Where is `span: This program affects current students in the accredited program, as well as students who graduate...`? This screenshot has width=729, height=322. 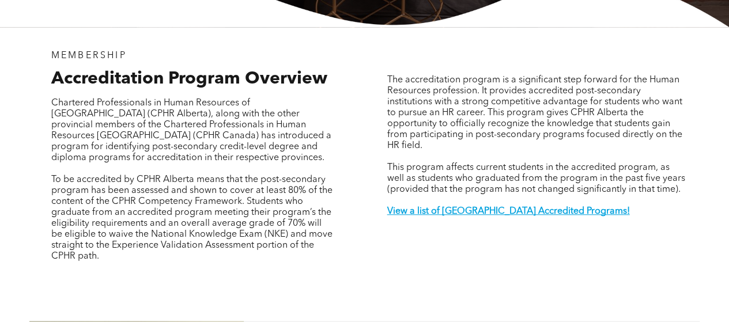
span: This program affects current students in the accredited program, as well as students who graduate... is located at coordinates (536, 179).